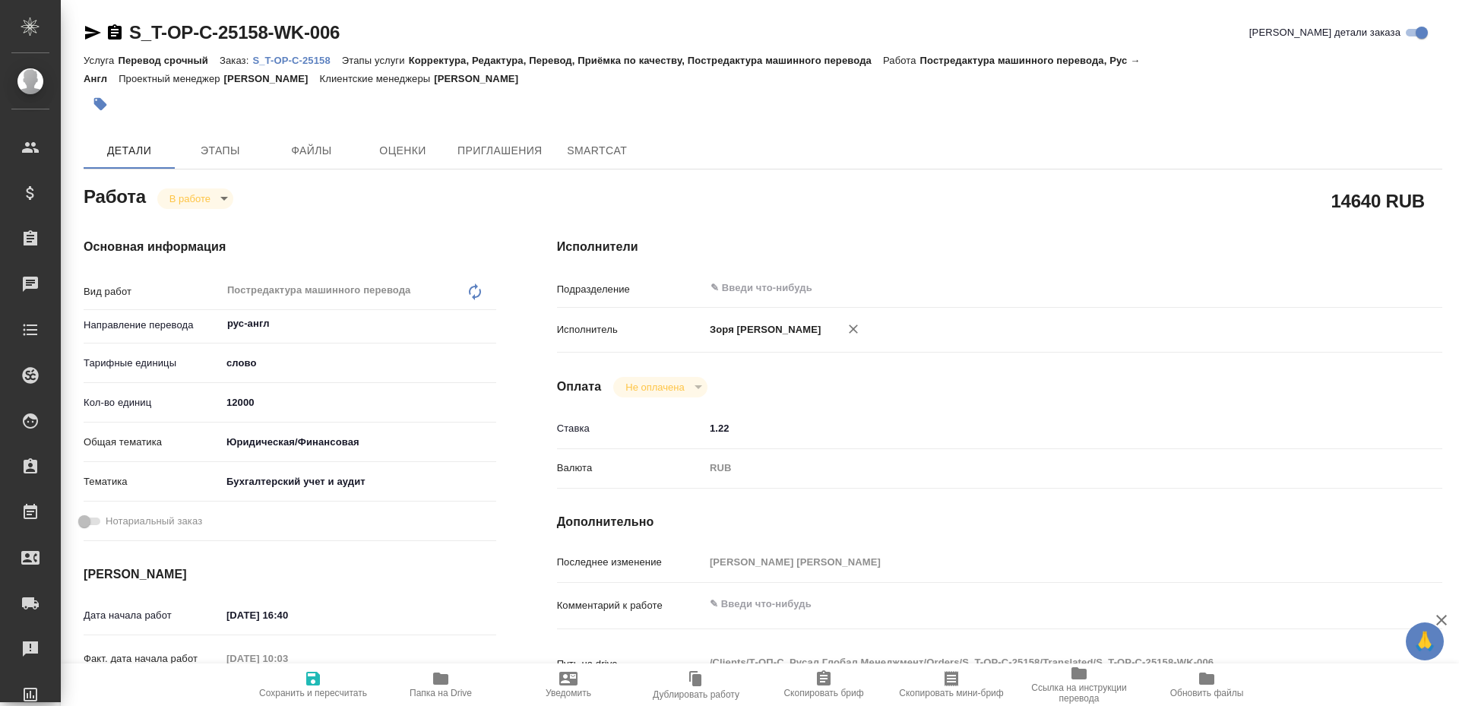 Image resolution: width=1459 pixels, height=706 pixels. Describe the element at coordinates (290, 247) in the screenshot. I see `h4: Основная информация` at that location.